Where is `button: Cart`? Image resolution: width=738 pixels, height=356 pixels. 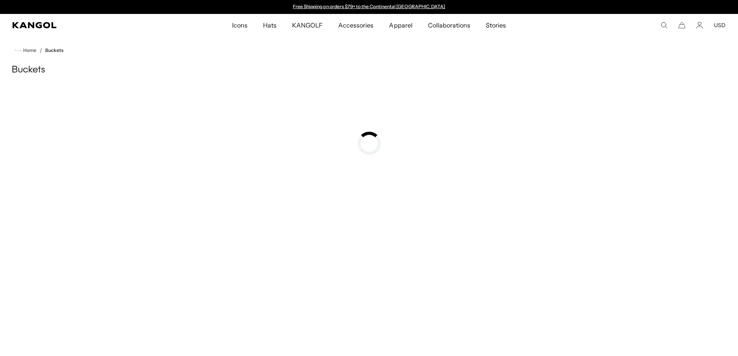
button: Cart is located at coordinates (682, 25).